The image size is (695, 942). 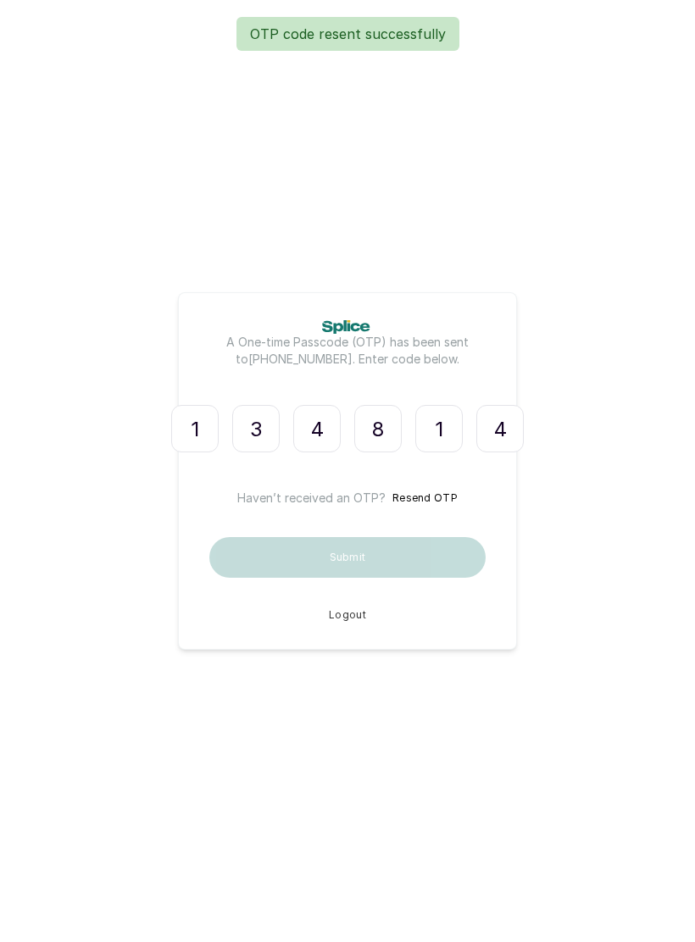 What do you see at coordinates (347, 34) in the screenshot?
I see `p: OTP code resent successfully` at bounding box center [347, 34].